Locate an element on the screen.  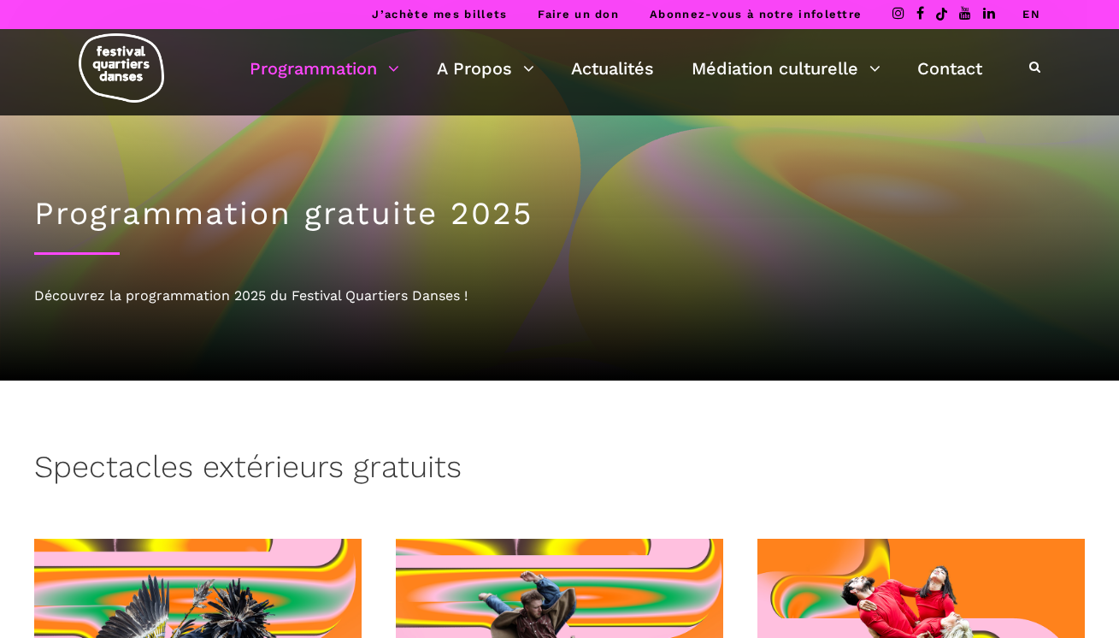
a: EN is located at coordinates (1031, 14).